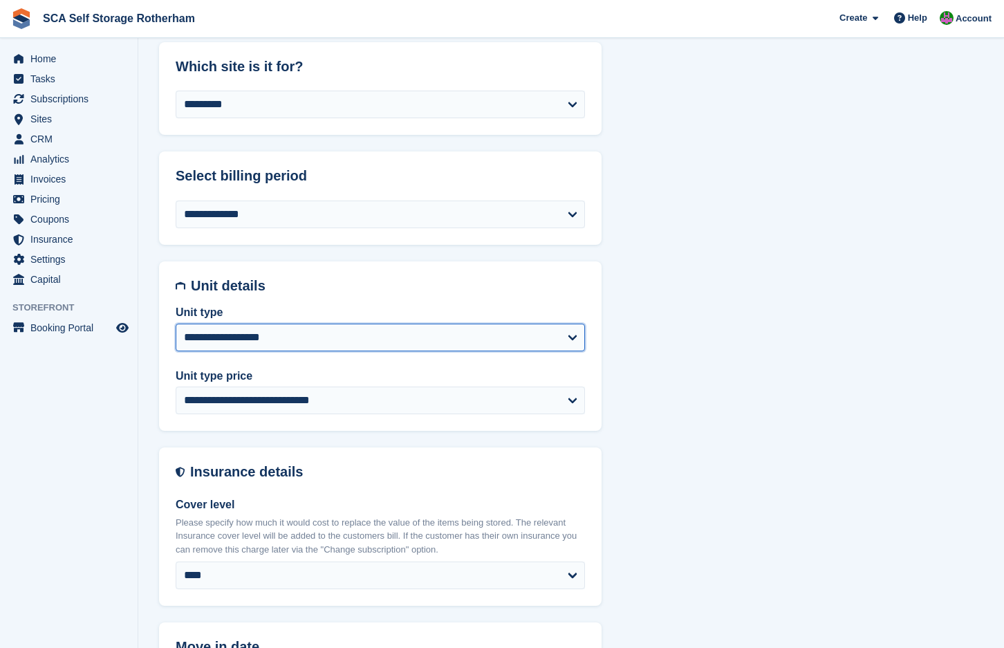 The height and width of the screenshot is (648, 1004). What do you see at coordinates (72, 328) in the screenshot?
I see `span: Booking Portal` at bounding box center [72, 328].